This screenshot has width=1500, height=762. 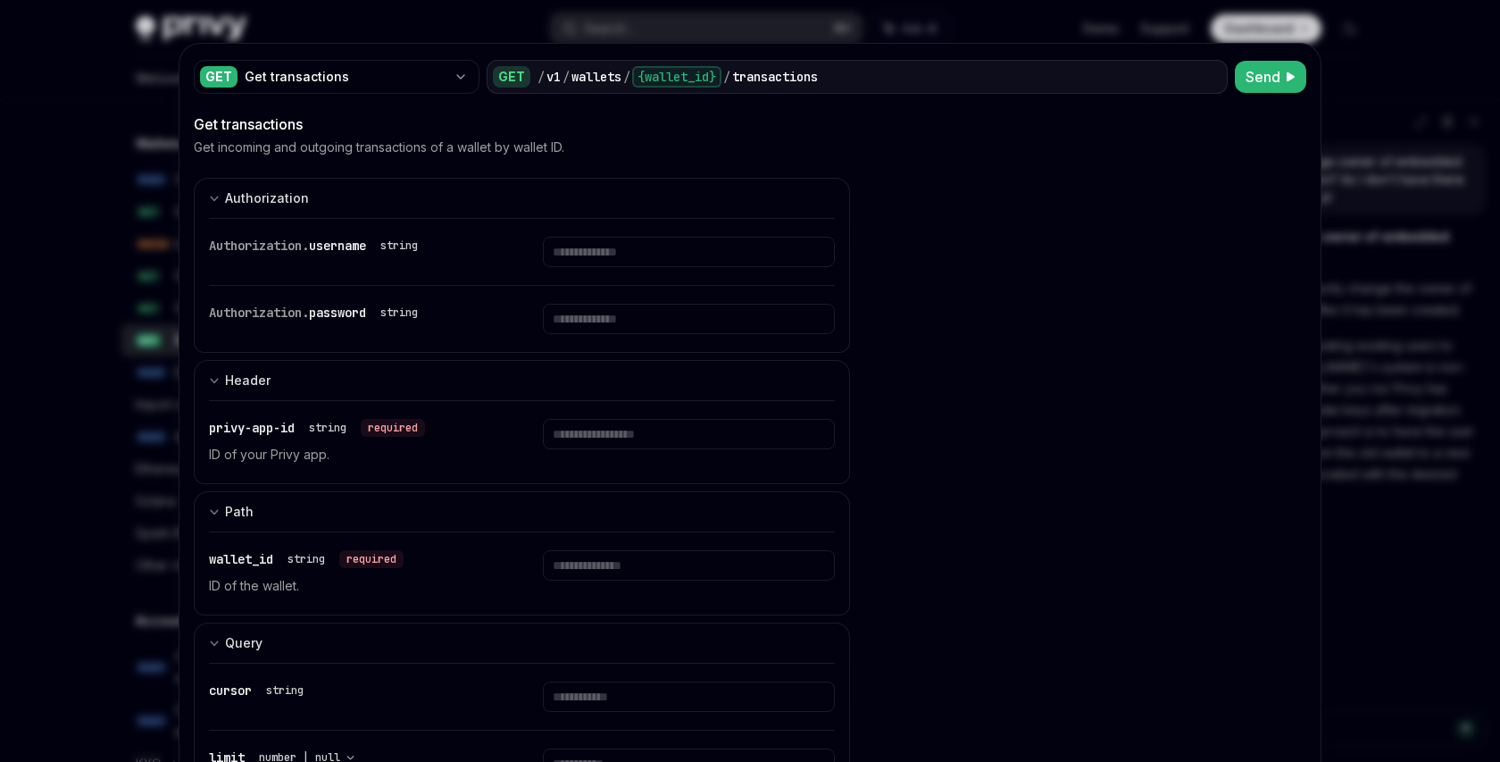 I want to click on span: username, so click(x=337, y=246).